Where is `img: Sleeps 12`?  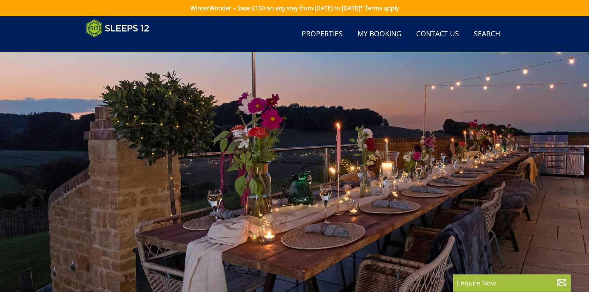
img: Sleeps 12 is located at coordinates (118, 28).